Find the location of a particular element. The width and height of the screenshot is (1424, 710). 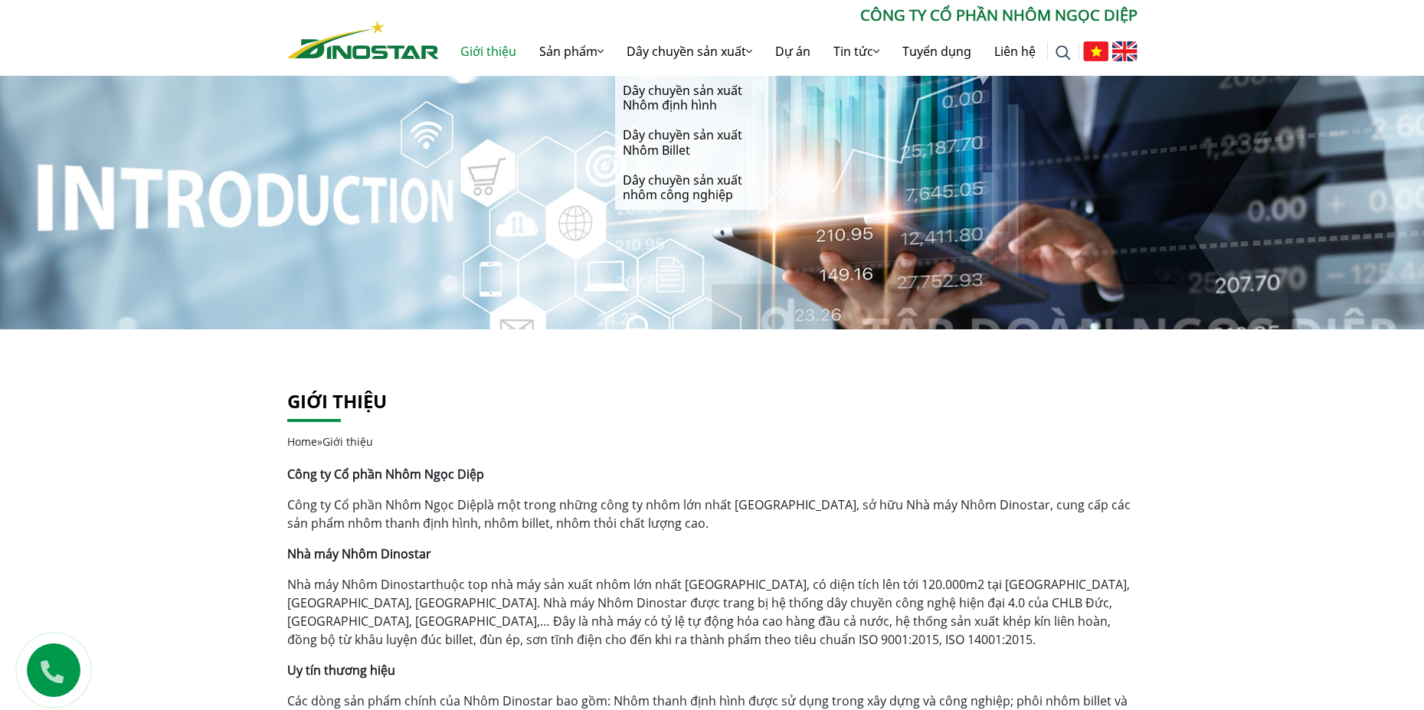

img: Tiếng Việt is located at coordinates (1096, 51).